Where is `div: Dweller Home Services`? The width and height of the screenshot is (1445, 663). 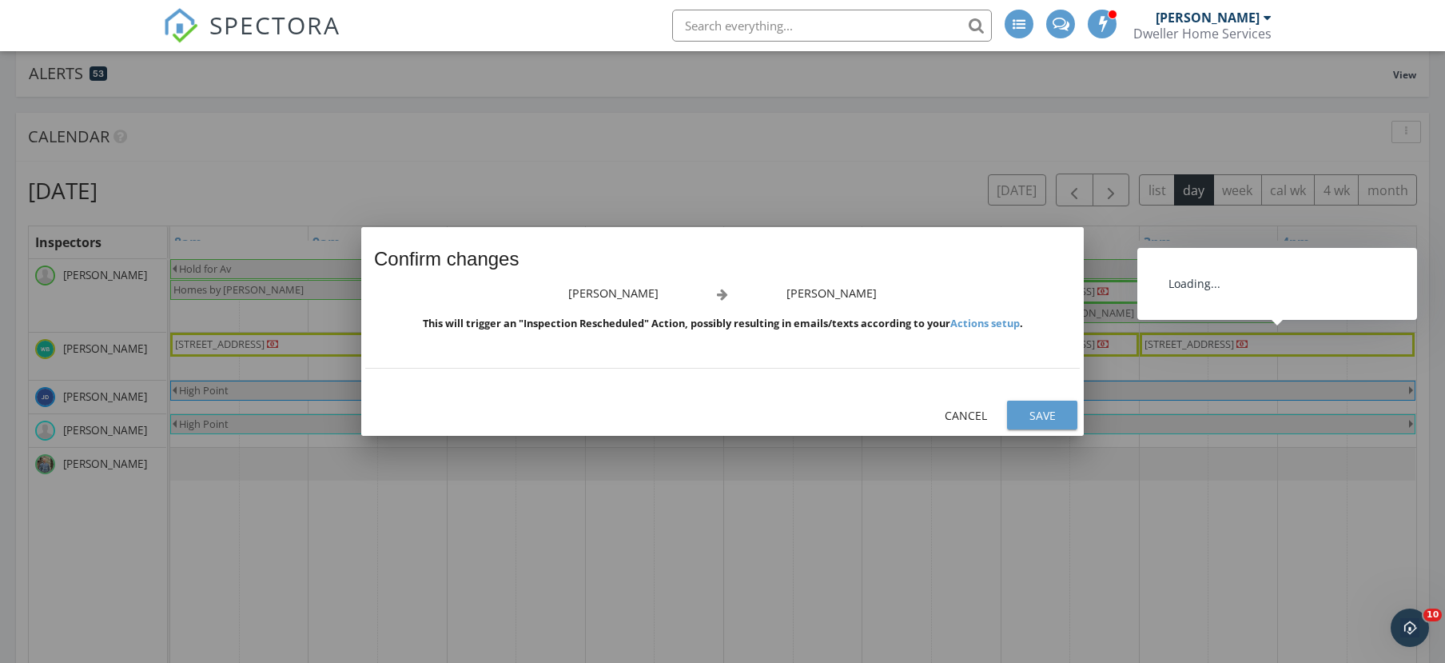
div: Dweller Home Services is located at coordinates (1202, 34).